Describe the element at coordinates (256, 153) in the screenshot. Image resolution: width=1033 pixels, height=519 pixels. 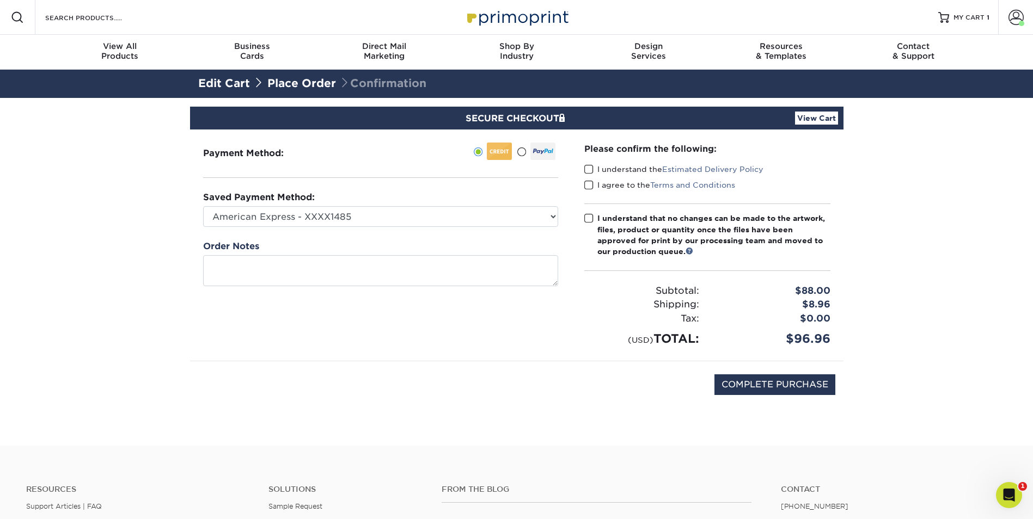
I see `h3: Payment Method:` at that location.